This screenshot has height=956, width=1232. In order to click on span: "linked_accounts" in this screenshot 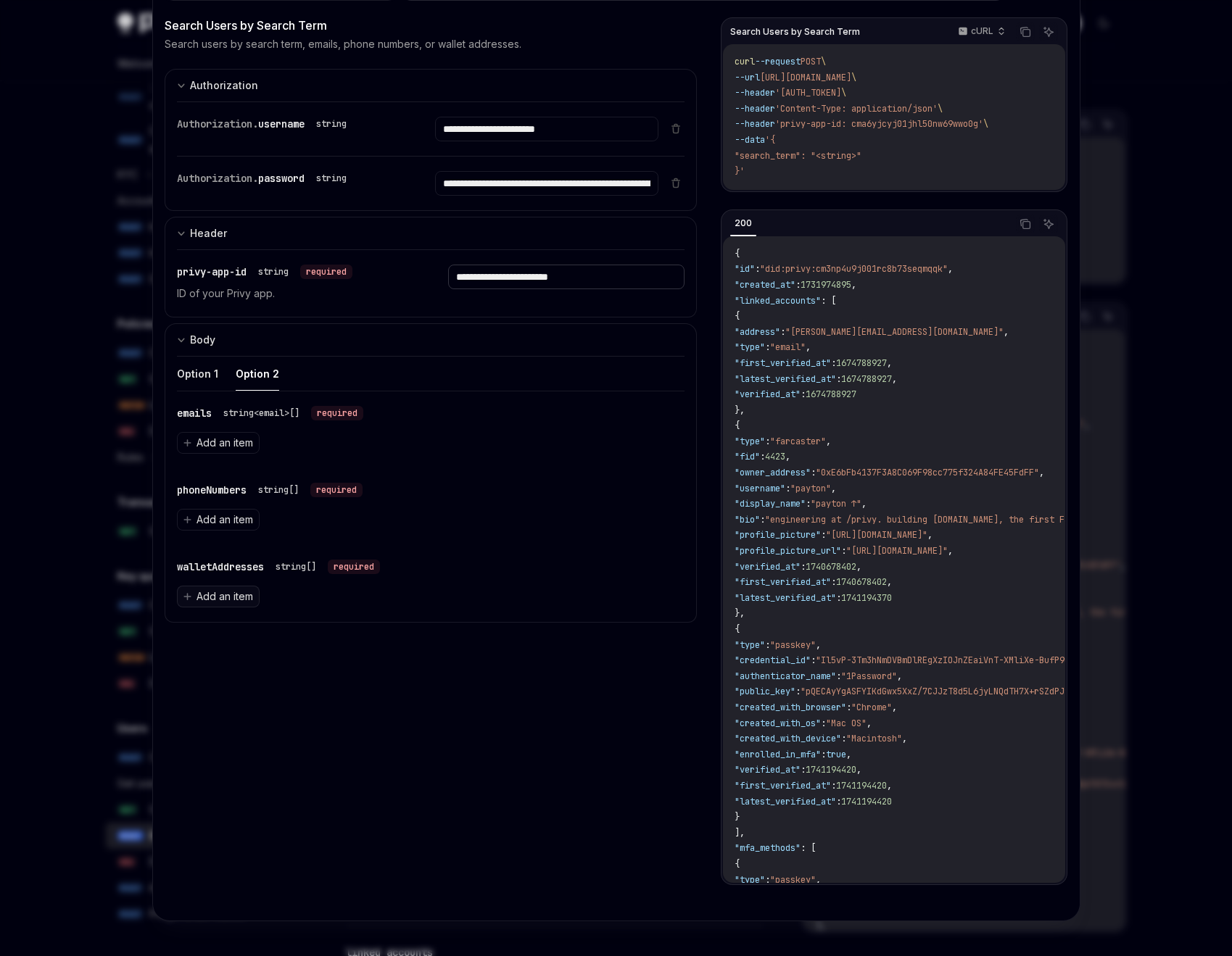, I will do `click(777, 301)`.